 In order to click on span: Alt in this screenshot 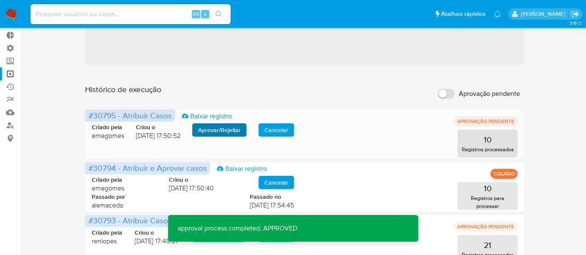, I will do `click(196, 14)`.